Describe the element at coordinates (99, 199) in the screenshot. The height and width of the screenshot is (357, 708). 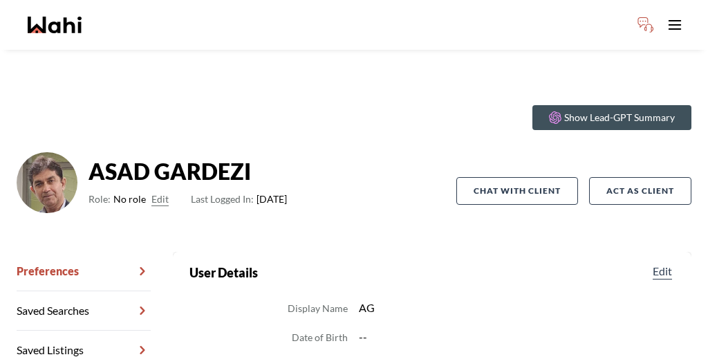
I see `span: Role:` at that location.